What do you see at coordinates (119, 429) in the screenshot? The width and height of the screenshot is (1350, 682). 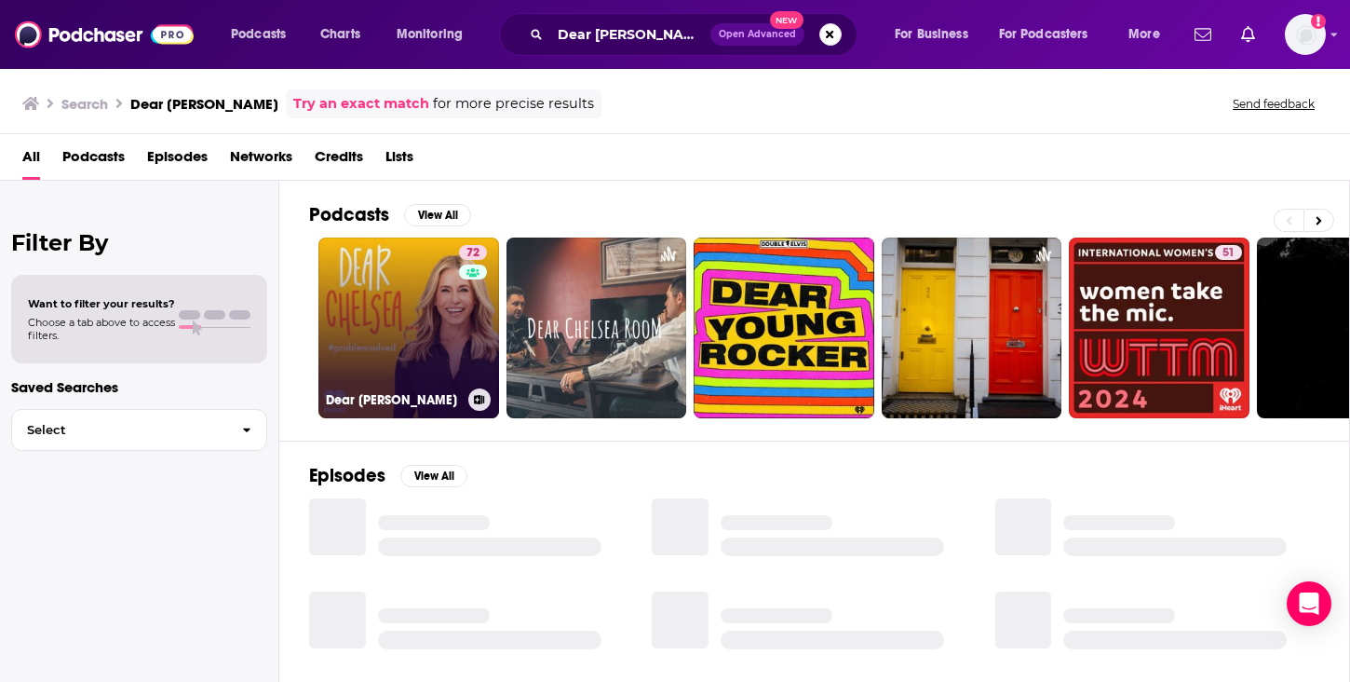 I see `span: Select` at bounding box center [119, 429].